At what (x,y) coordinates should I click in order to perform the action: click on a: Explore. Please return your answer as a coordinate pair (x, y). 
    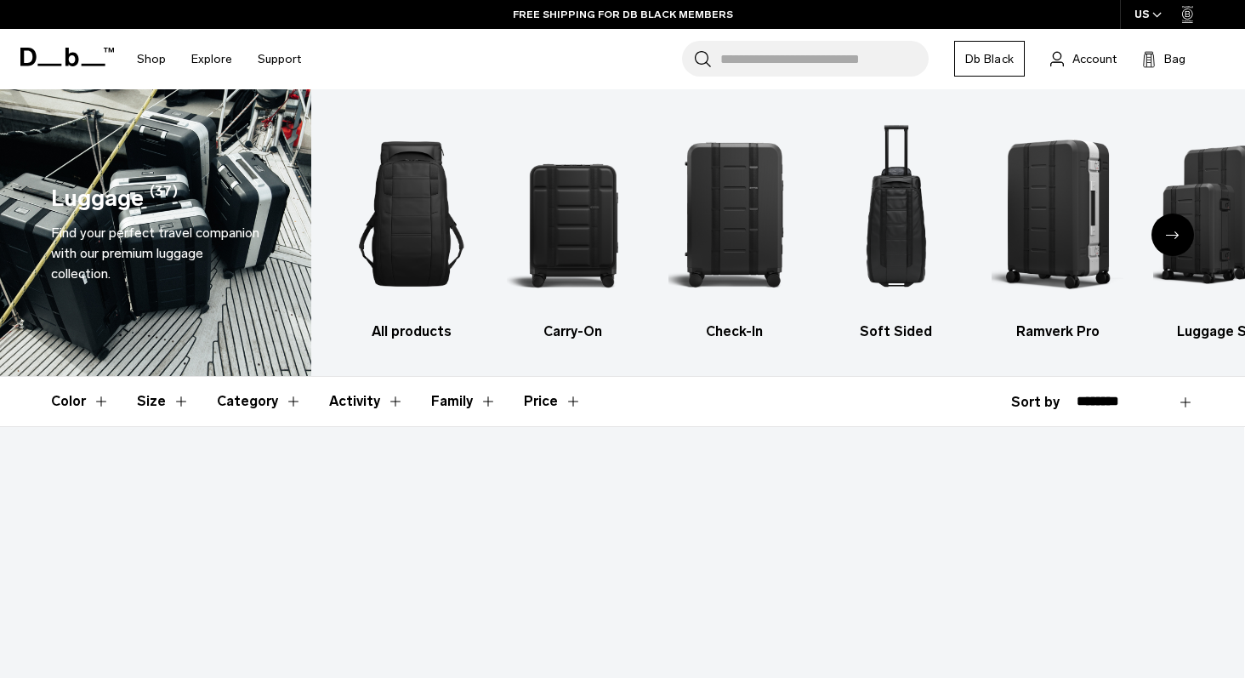
    Looking at the image, I should click on (212, 59).